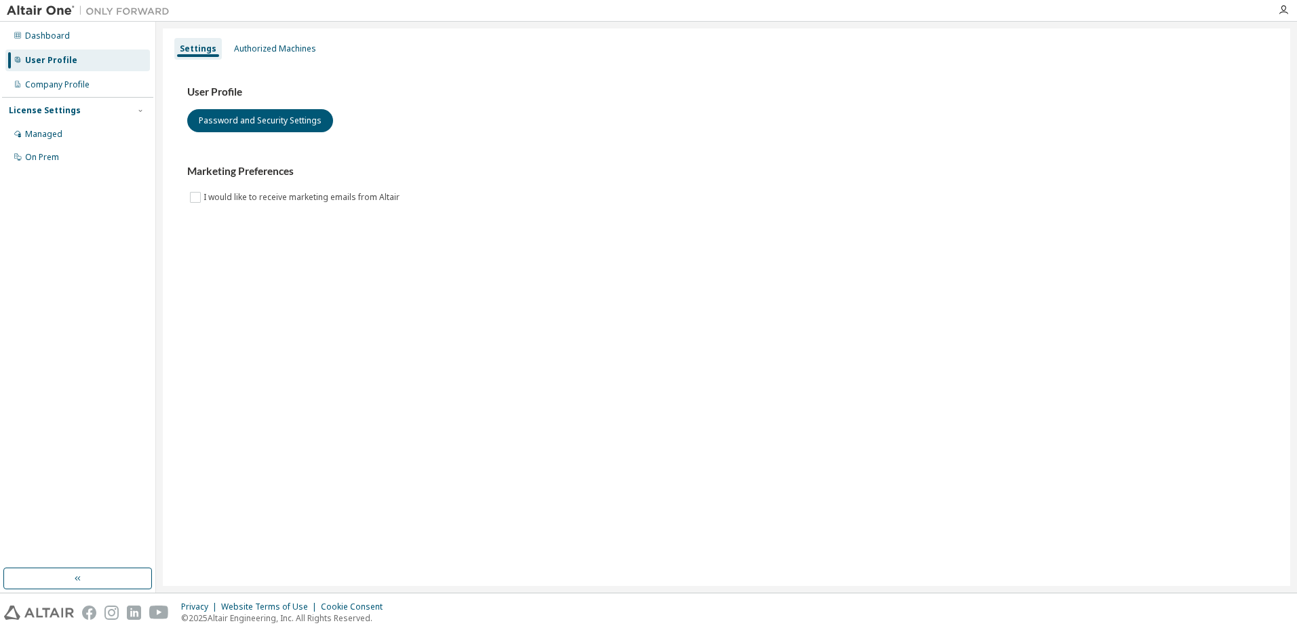 This screenshot has width=1297, height=632. What do you see at coordinates (45, 111) in the screenshot?
I see `div: License Settings` at bounding box center [45, 111].